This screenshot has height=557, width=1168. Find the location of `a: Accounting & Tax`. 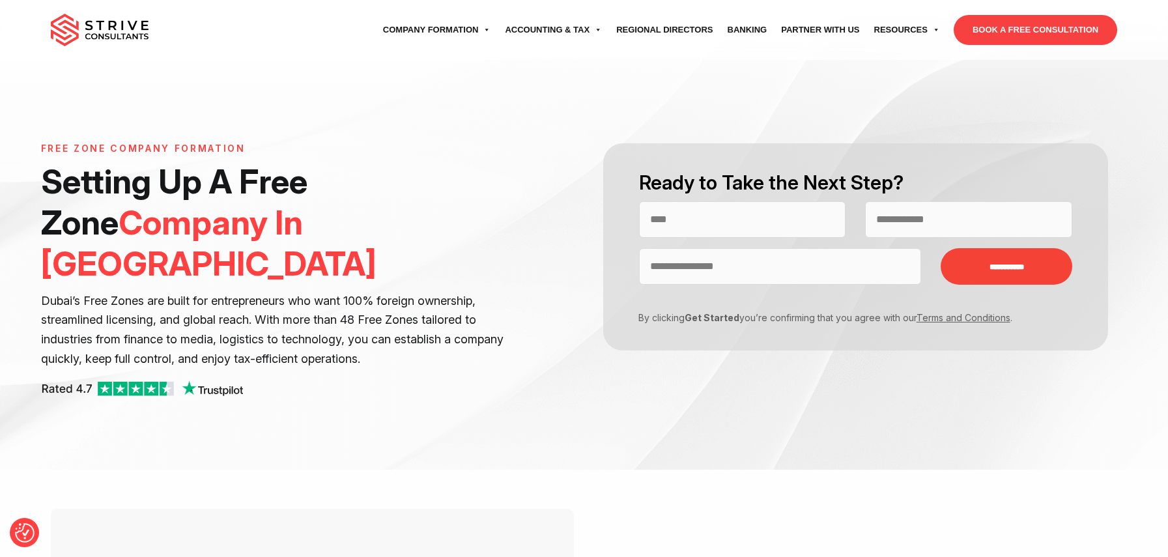

a: Accounting & Tax is located at coordinates (553, 30).